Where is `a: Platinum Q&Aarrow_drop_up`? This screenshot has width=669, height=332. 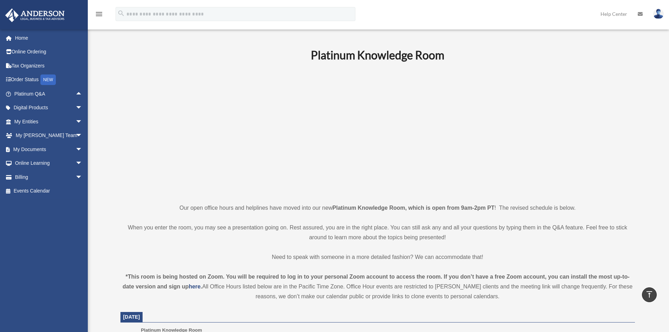 a: Platinum Q&Aarrow_drop_up is located at coordinates (49, 94).